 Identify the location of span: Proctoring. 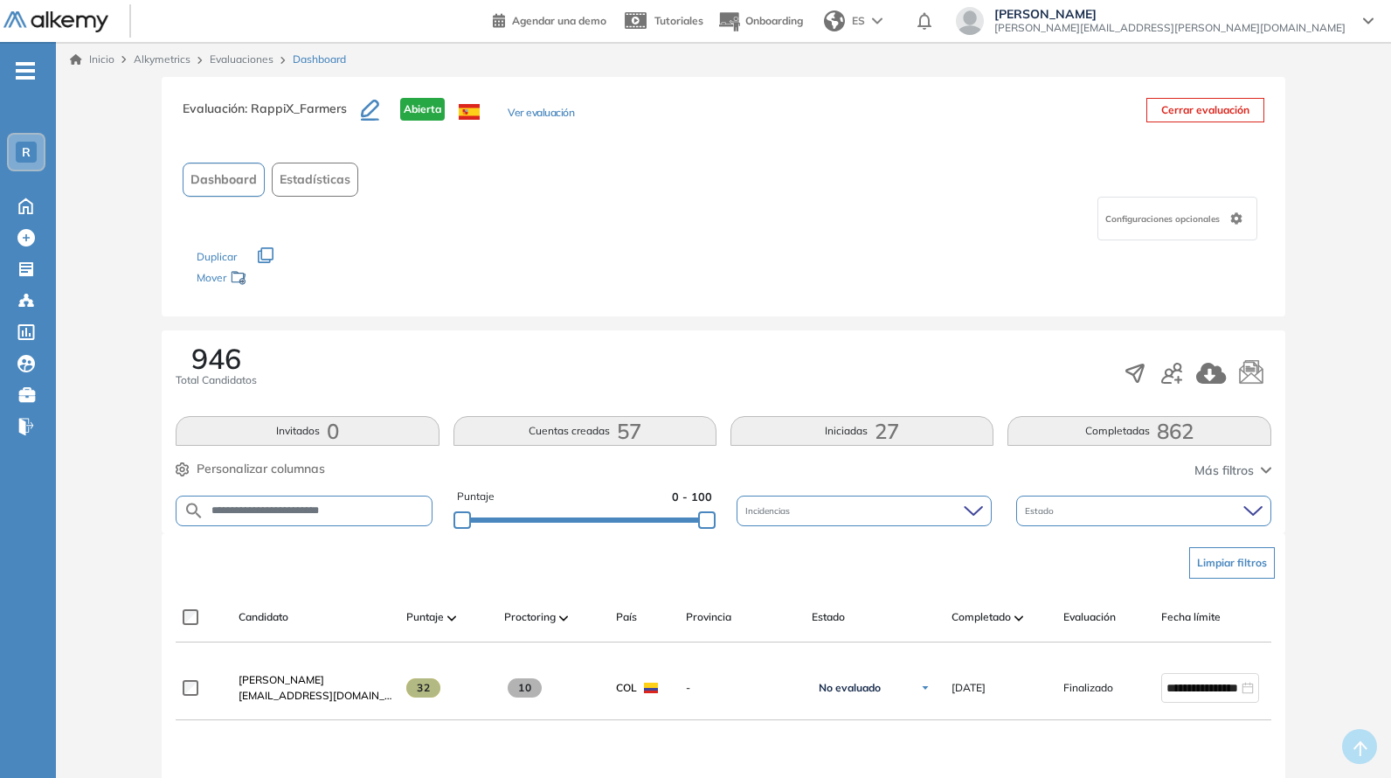
(530, 617).